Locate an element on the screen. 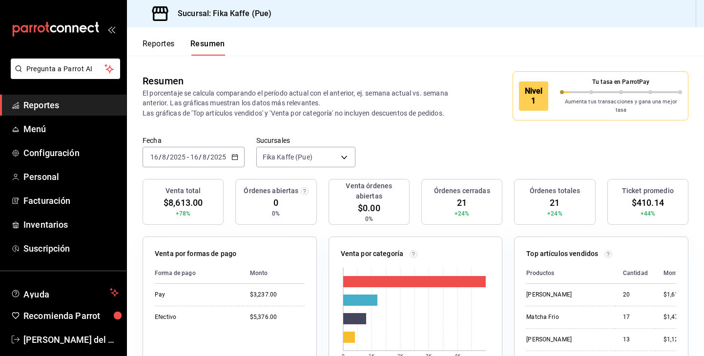 The width and height of the screenshot is (704, 356). h3: Venta órdenes abiertas is located at coordinates (369, 191).